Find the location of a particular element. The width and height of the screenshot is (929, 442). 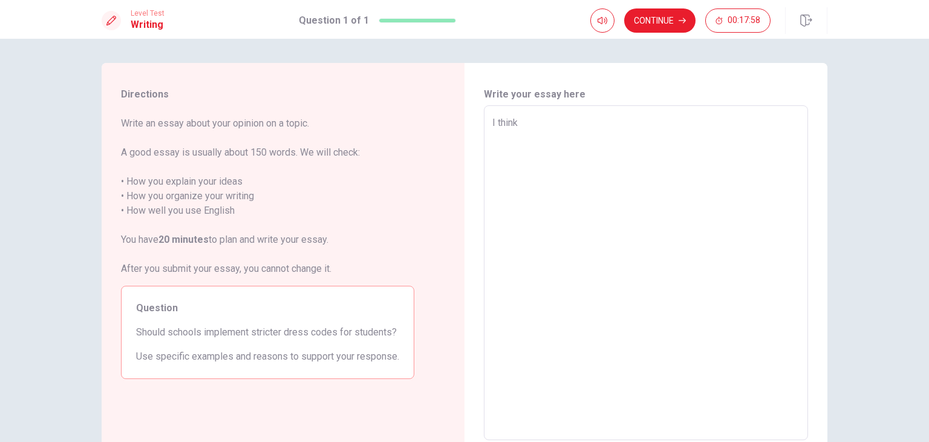

textarea: I think is located at coordinates (646, 273).